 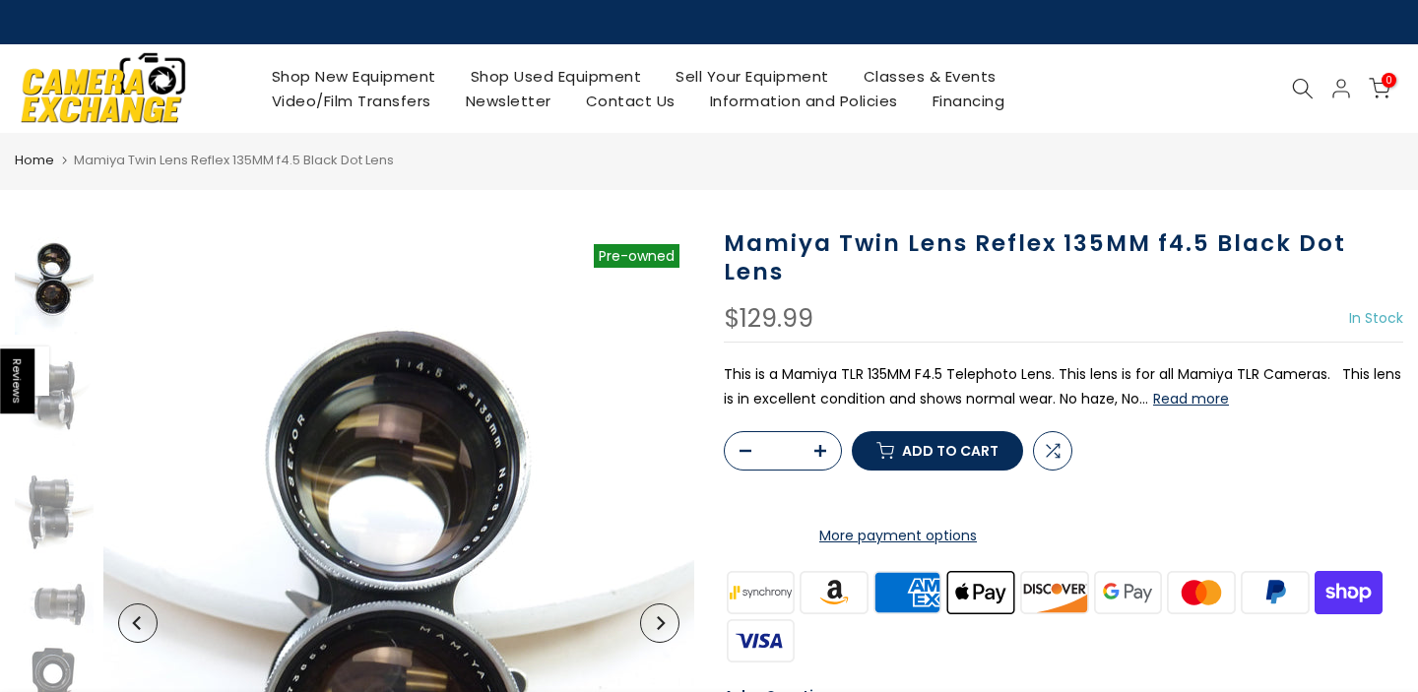 I want to click on button: Read more, so click(x=1190, y=399).